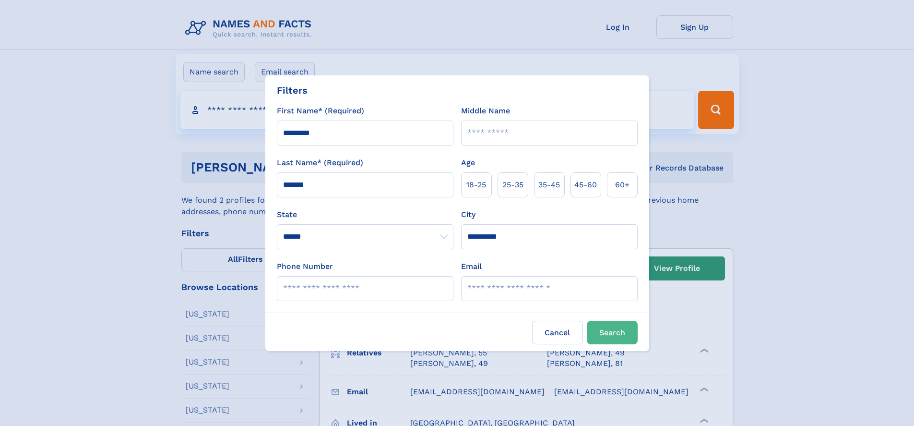  What do you see at coordinates (513, 185) in the screenshot?
I see `span: 25‑35` at bounding box center [513, 185].